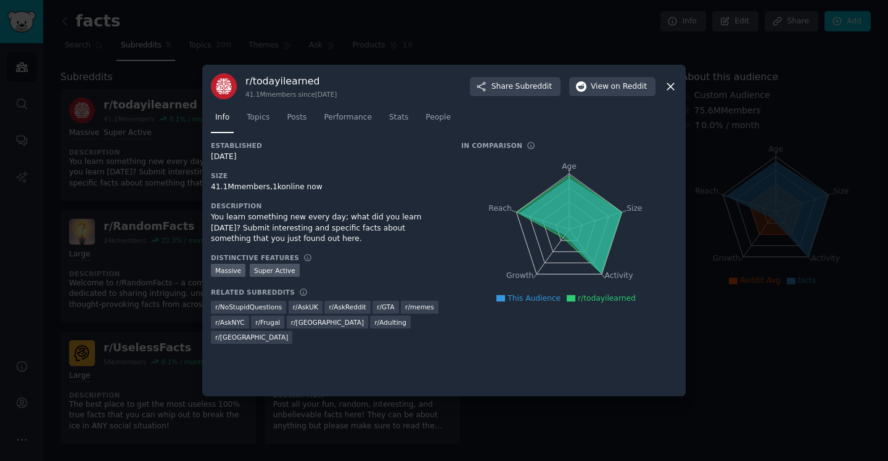 Image resolution: width=888 pixels, height=461 pixels. What do you see at coordinates (613, 87) in the screenshot?
I see `button: Viewon Reddit` at bounding box center [613, 87].